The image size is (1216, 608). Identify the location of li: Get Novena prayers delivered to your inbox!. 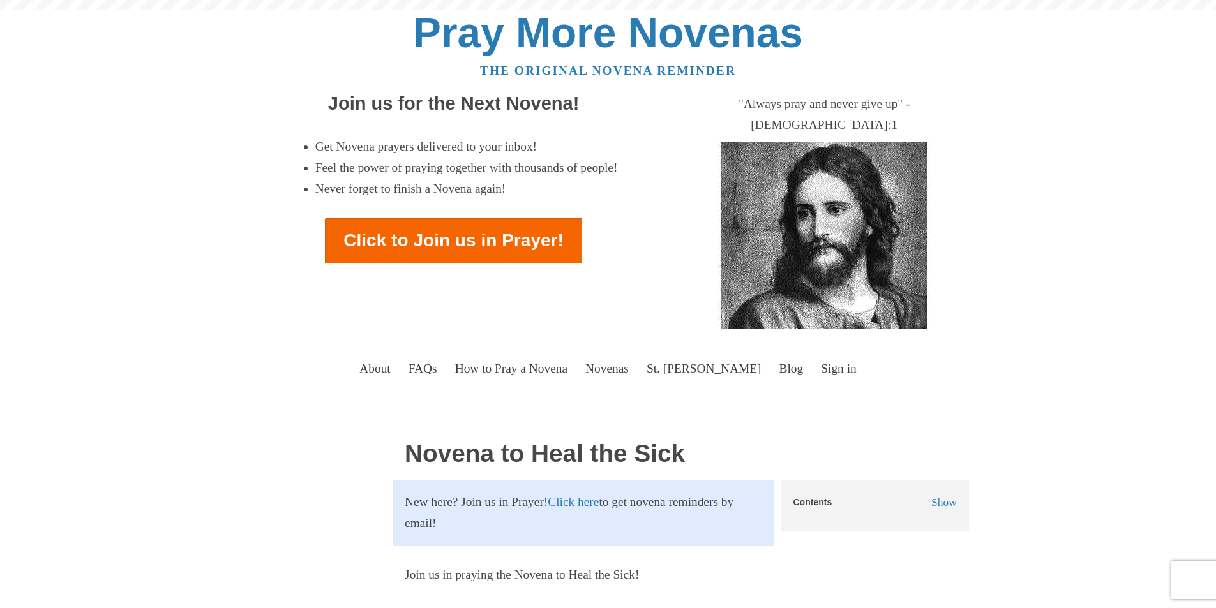
(466, 147).